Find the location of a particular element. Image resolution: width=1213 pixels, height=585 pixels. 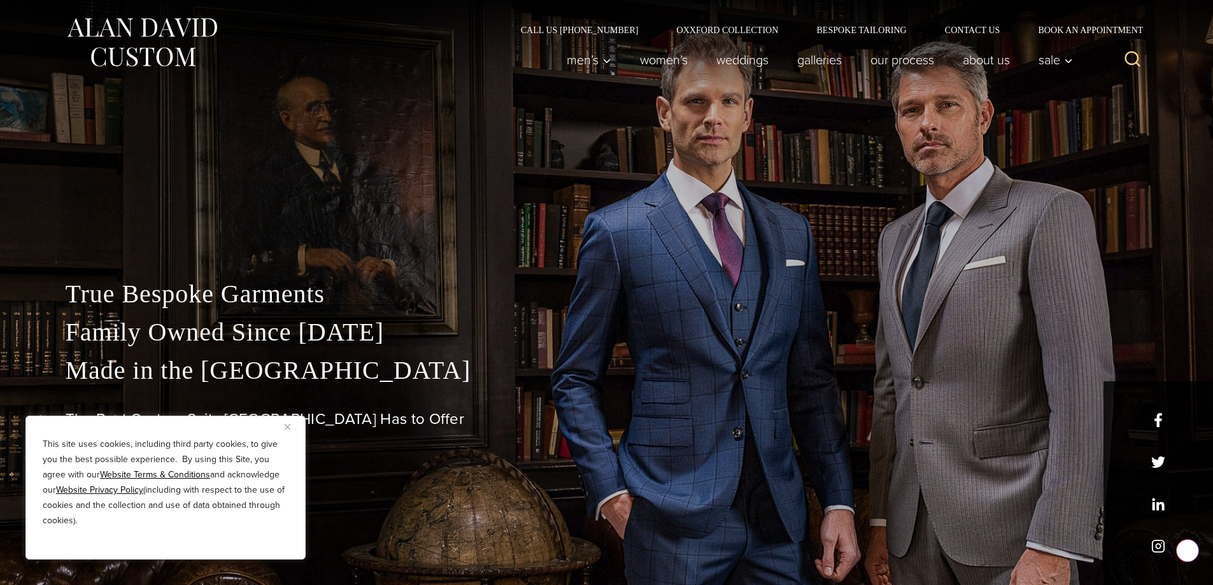

img: Close is located at coordinates (287, 427).